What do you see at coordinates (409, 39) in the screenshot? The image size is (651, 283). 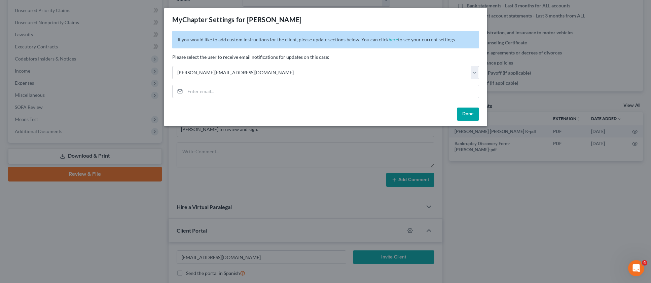 I see `span: You can click to see your current settings.` at bounding box center [409, 39].